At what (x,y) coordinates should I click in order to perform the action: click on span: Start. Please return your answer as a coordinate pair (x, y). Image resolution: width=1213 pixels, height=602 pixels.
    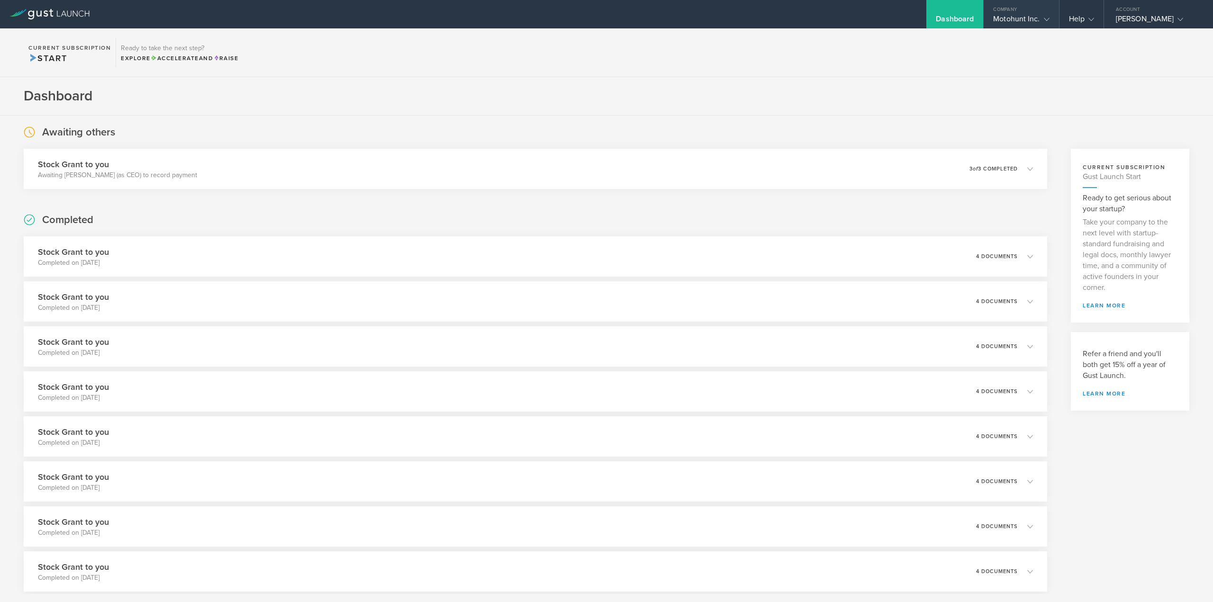
    Looking at the image, I should click on (47, 58).